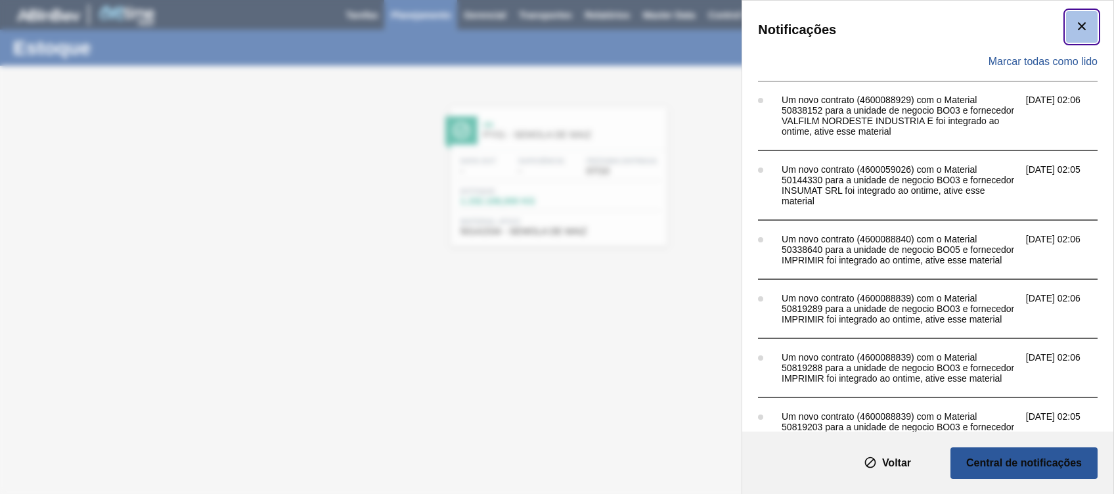  What do you see at coordinates (901, 309) in the screenshot?
I see `div: Um novo contrato (4600088839) com o Material 50819289 para a unidade de negocio BO03 e fornecedor...` at bounding box center [901, 309].